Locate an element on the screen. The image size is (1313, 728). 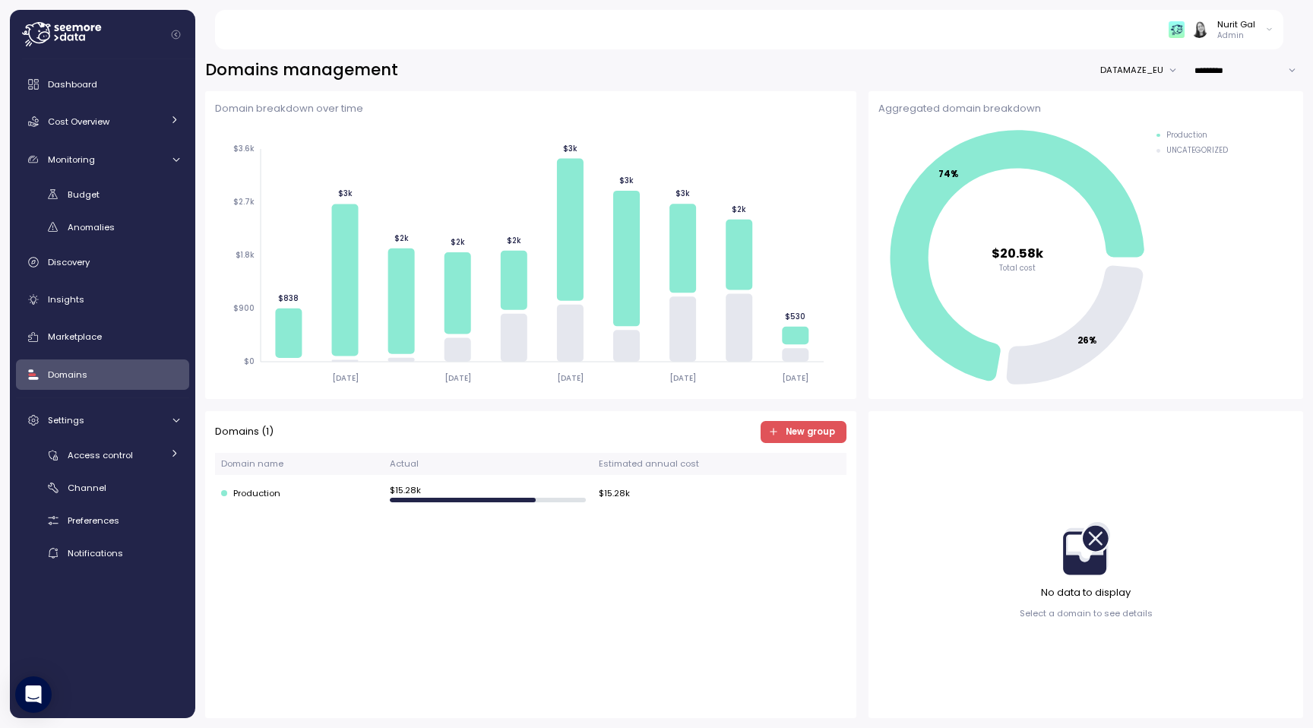
p: Domains ( 1 ) is located at coordinates (244, 432).